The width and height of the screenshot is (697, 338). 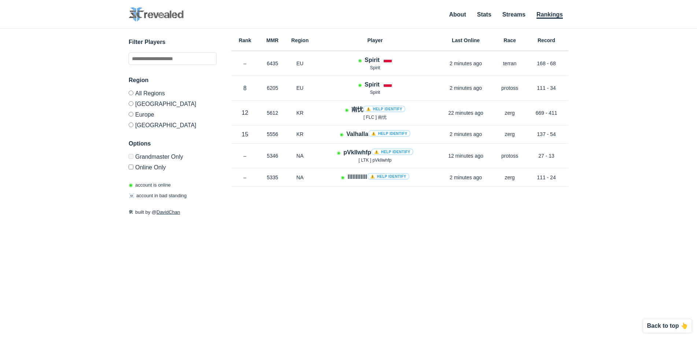 I want to click on p: built by @, so click(x=173, y=212).